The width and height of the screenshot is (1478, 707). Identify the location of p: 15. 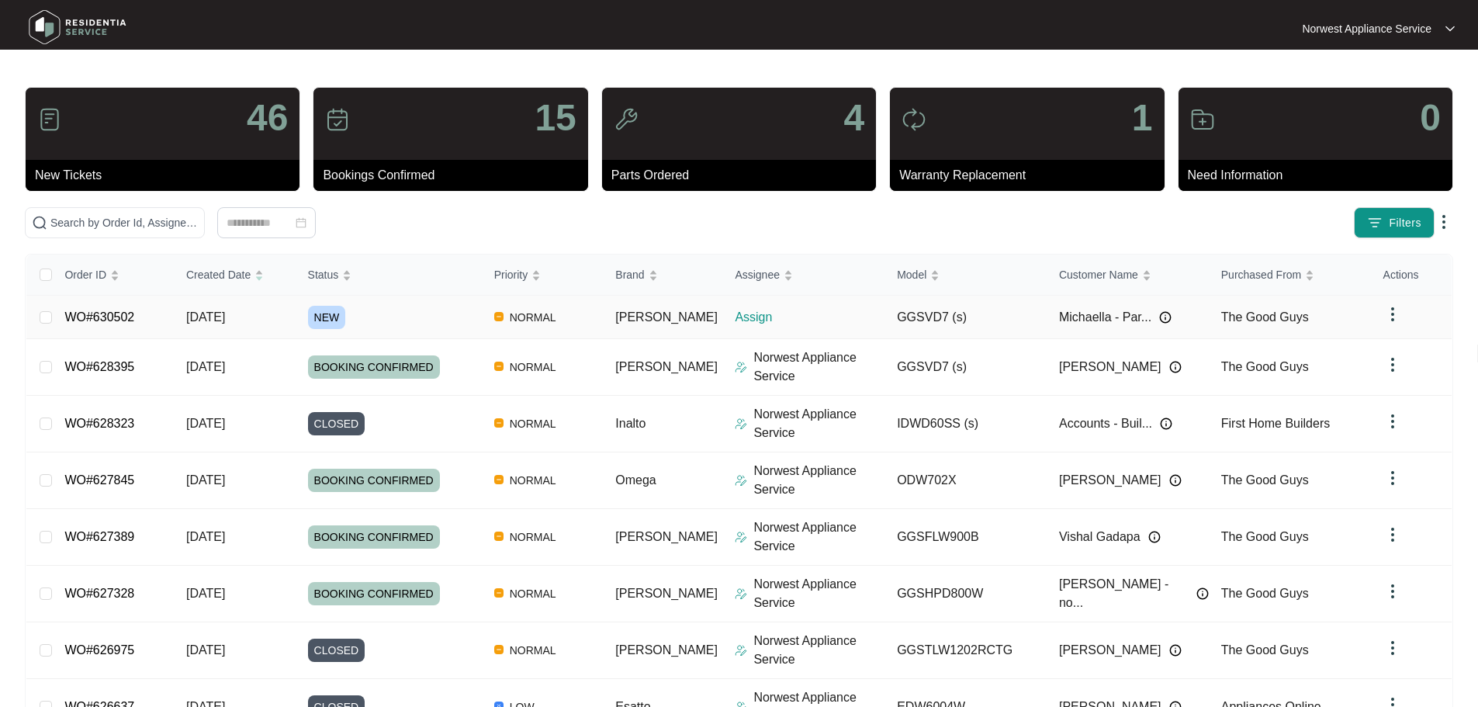
(555, 118).